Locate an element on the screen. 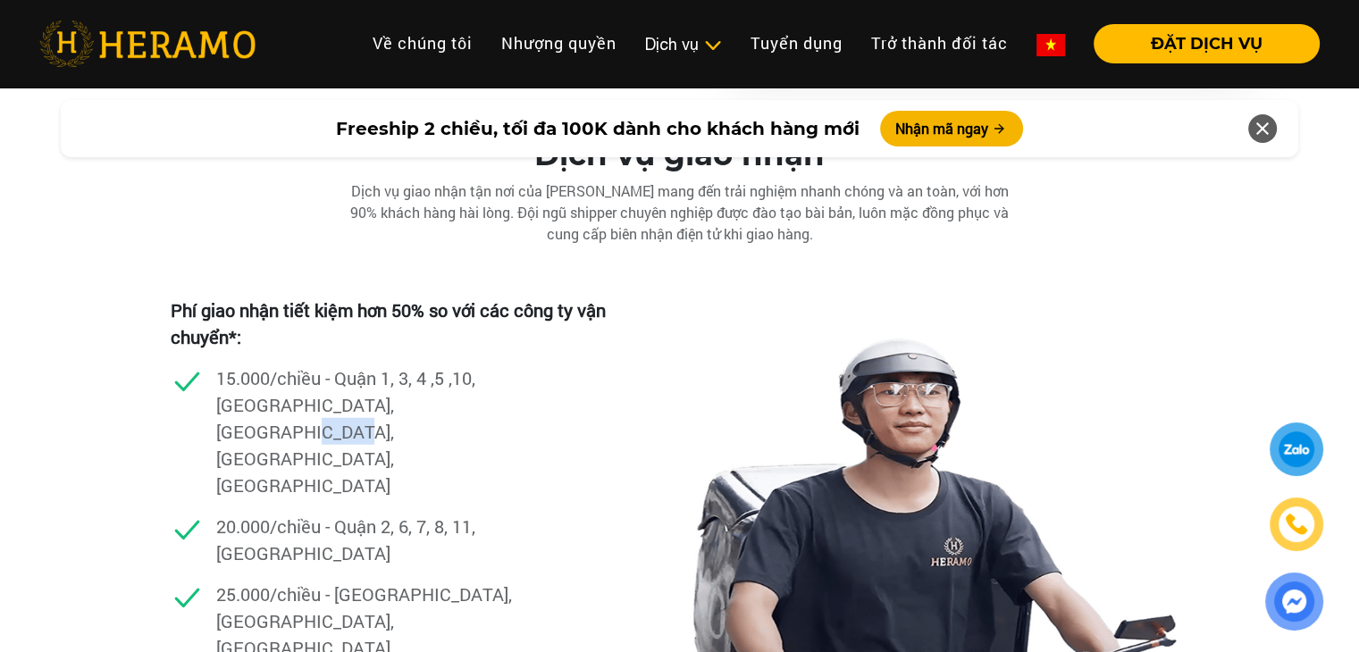 Image resolution: width=1359 pixels, height=652 pixels. span: Freeship 2 chiều, tối đa 100K dành cho khách hàng mới is located at coordinates (597, 129).